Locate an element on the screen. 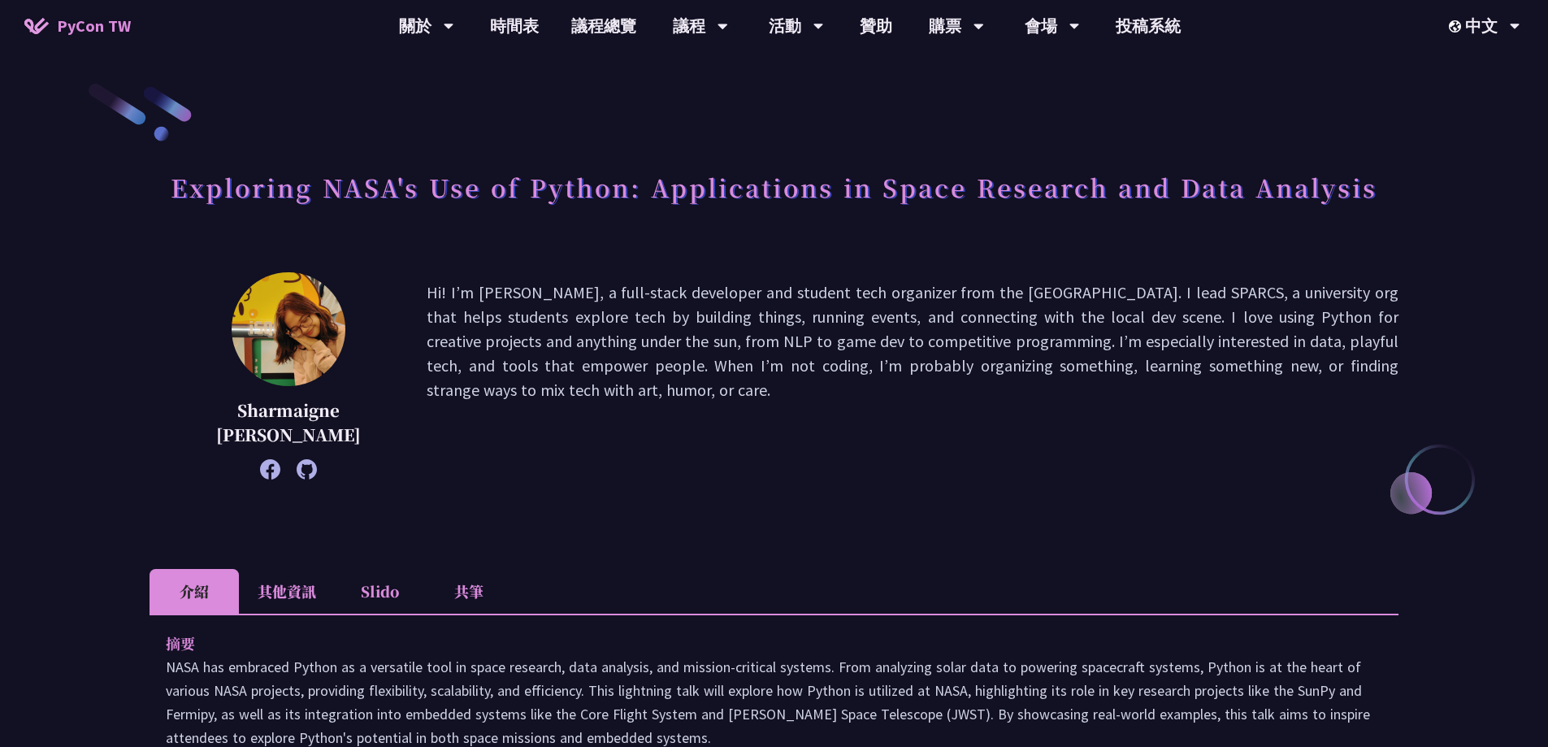 This screenshot has width=1548, height=747. li: 其他資訊 is located at coordinates (287, 591).